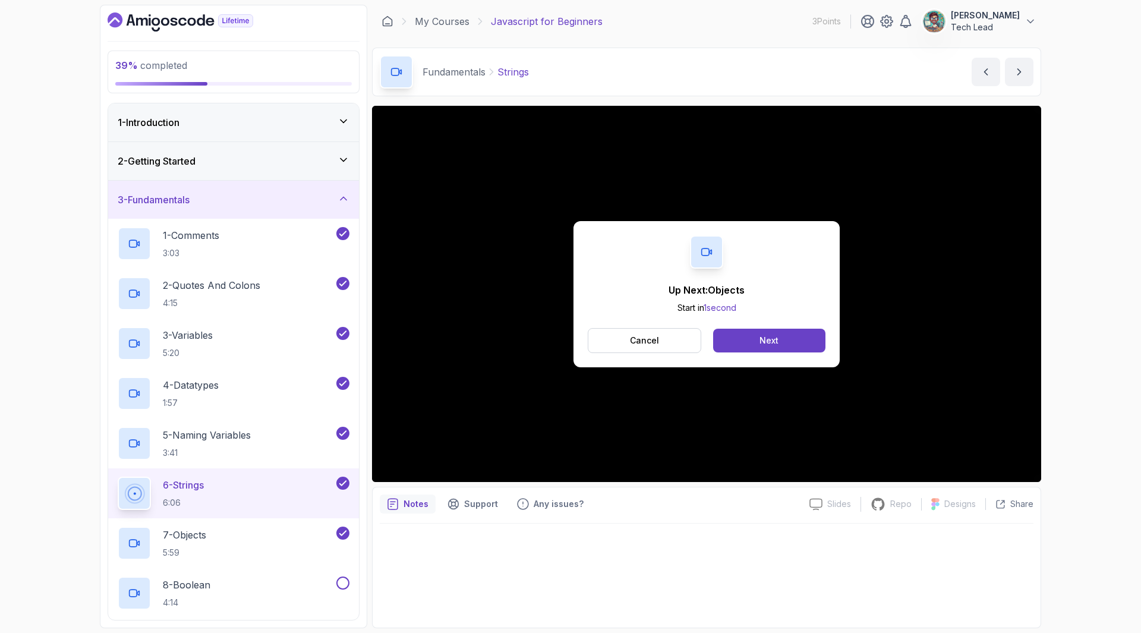  What do you see at coordinates (187, 585) in the screenshot?
I see `p: 8 - Boolean` at bounding box center [187, 585].